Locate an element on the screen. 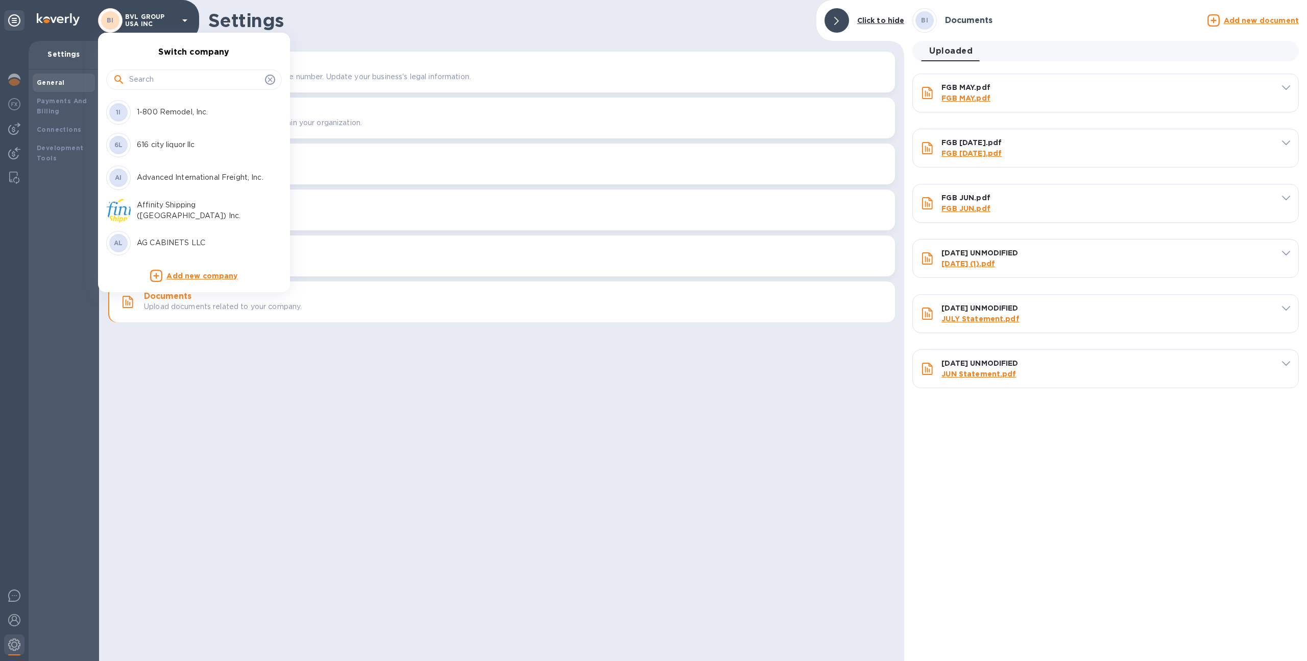  p: AG CABINETS LLC is located at coordinates (201, 243).